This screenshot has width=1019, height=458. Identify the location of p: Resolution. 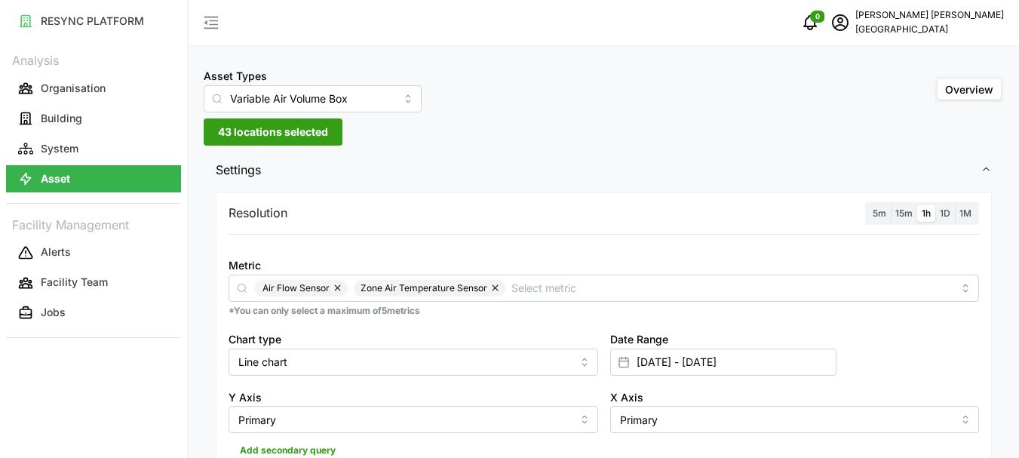
(258, 213).